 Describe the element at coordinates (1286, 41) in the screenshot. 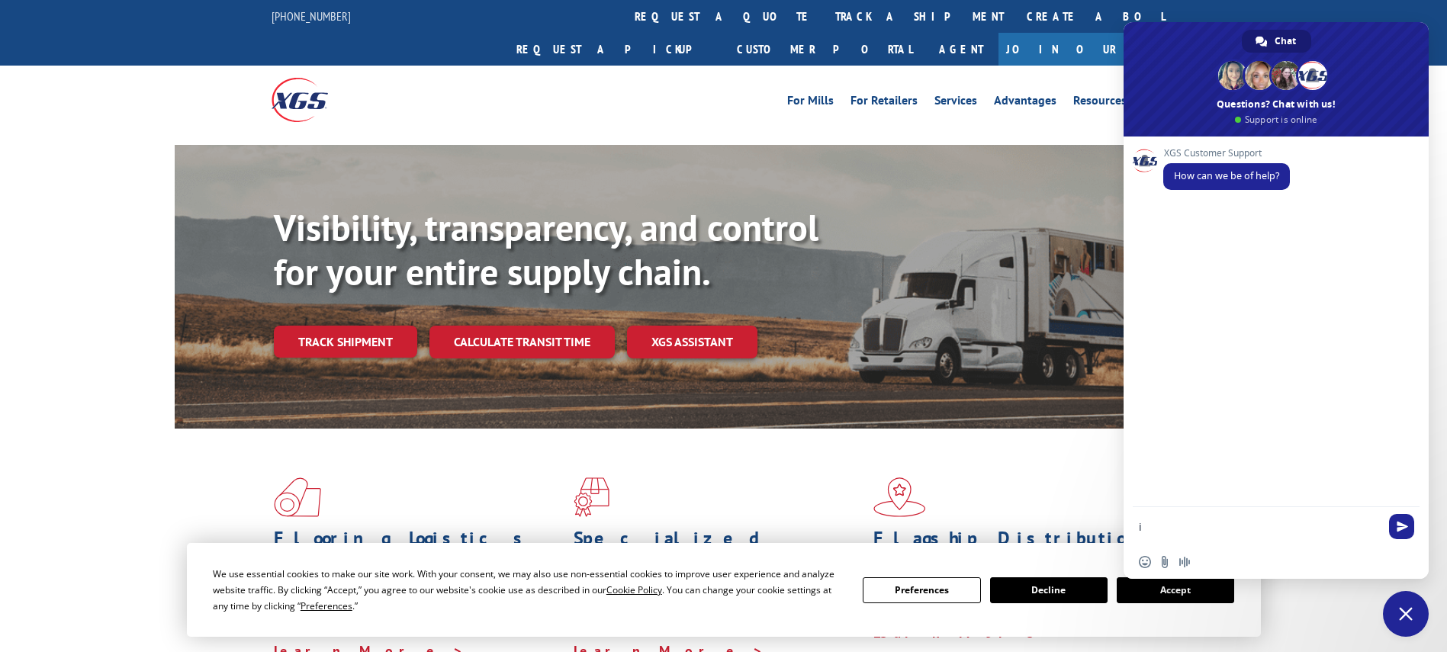

I see `span: Chat` at that location.